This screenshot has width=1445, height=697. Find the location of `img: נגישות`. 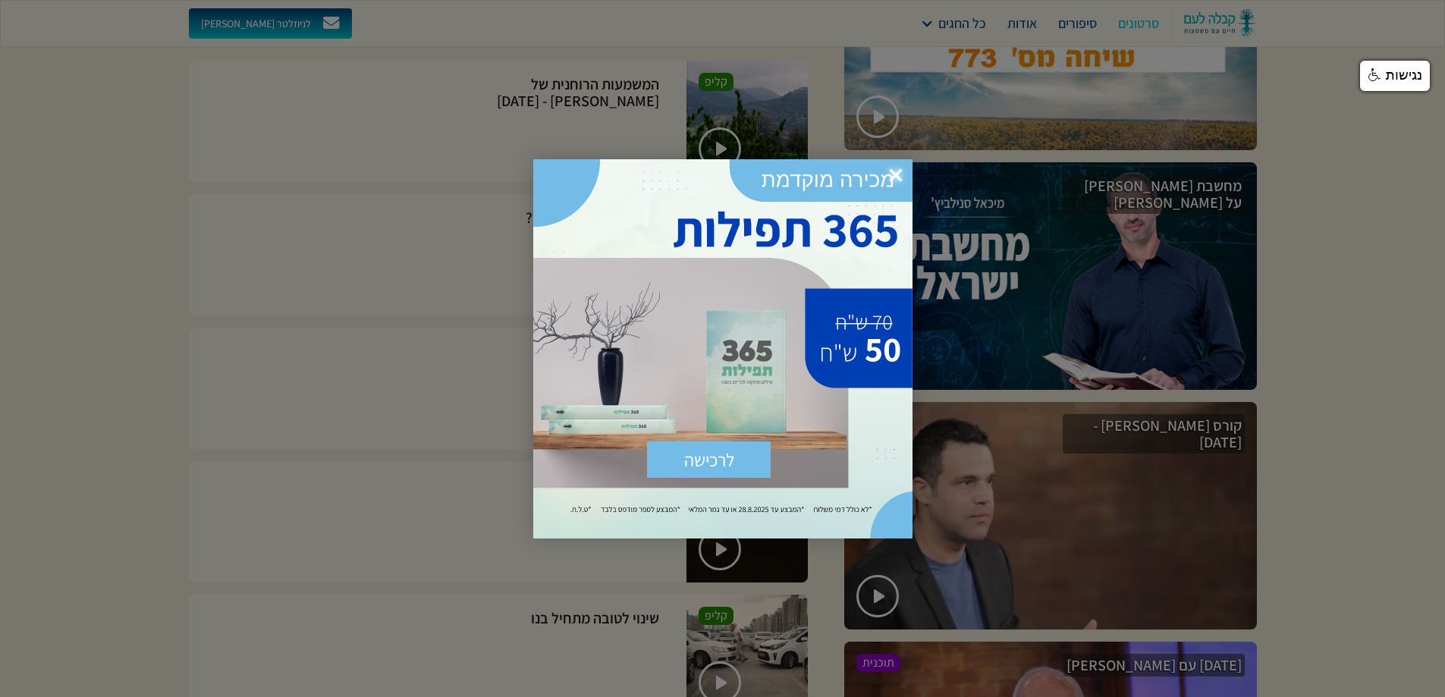

img: נגישות is located at coordinates (1375, 75).